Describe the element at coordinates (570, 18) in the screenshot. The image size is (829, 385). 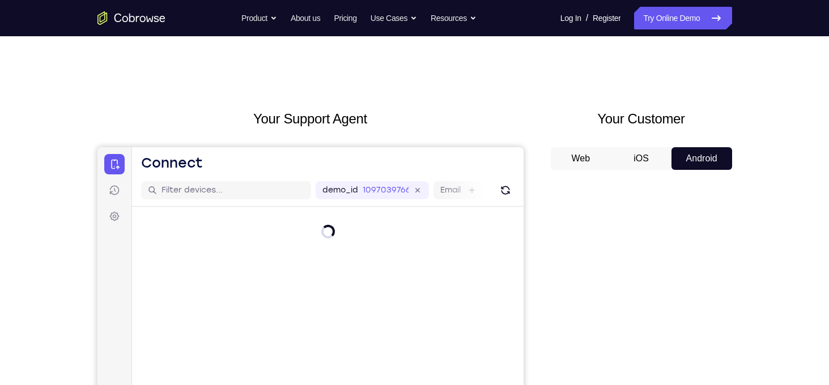
I see `a: Log In` at that location.